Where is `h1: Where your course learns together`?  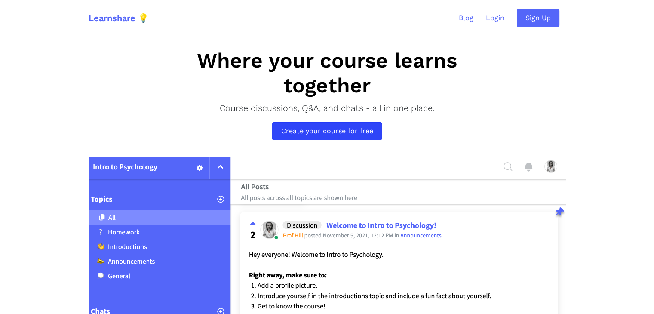
h1: Where your course learns together is located at coordinates (327, 73).